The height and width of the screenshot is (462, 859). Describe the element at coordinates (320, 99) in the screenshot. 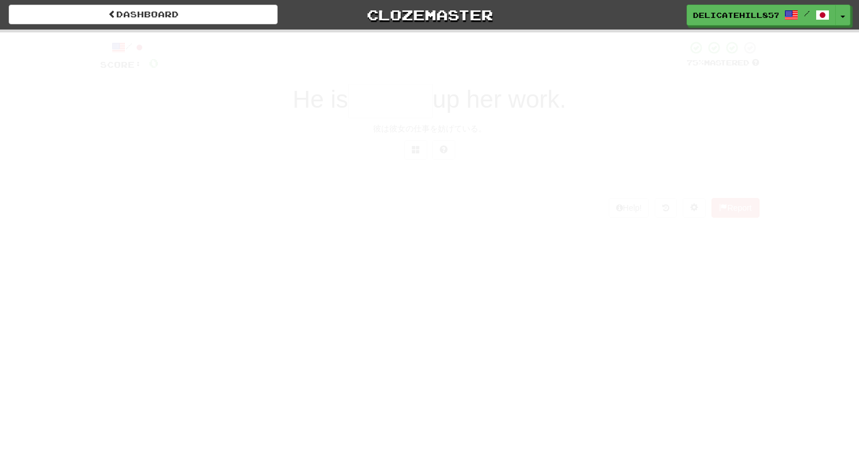

I see `span: He is` at that location.